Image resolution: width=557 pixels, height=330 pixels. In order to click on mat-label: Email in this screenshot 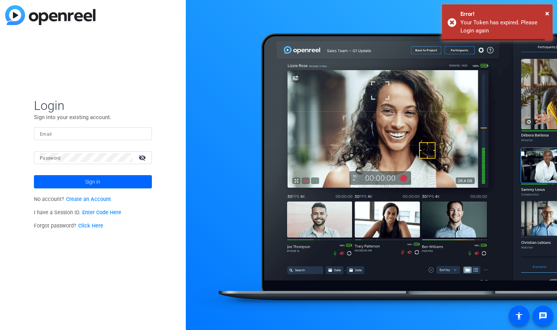, I will do `click(46, 134)`.